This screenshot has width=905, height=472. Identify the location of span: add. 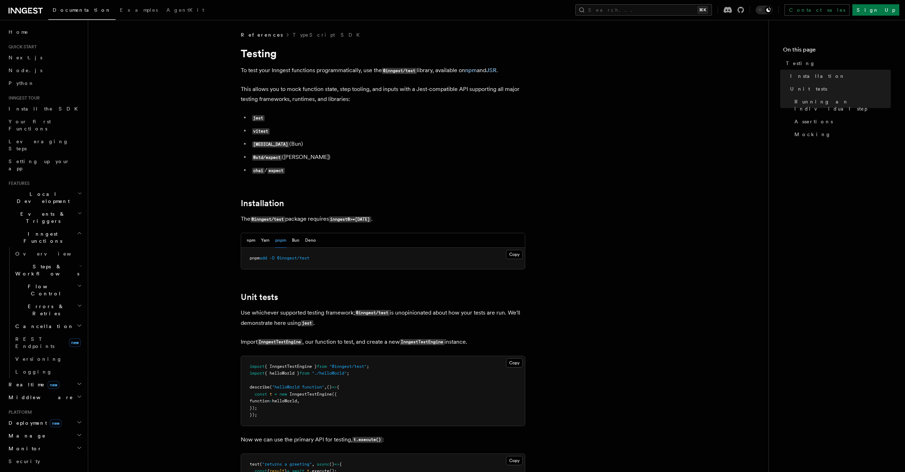
(263, 258).